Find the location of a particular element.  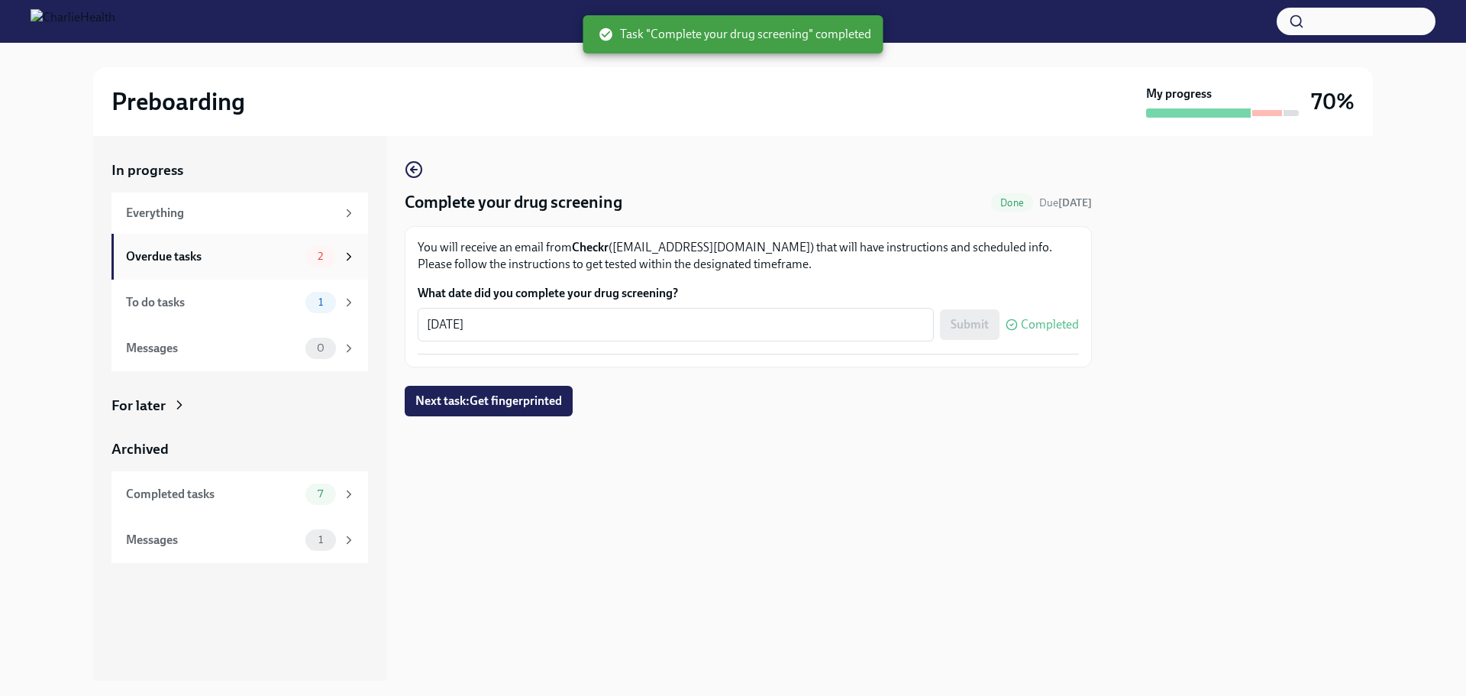

a: Overdue tasks2 is located at coordinates (240, 257).